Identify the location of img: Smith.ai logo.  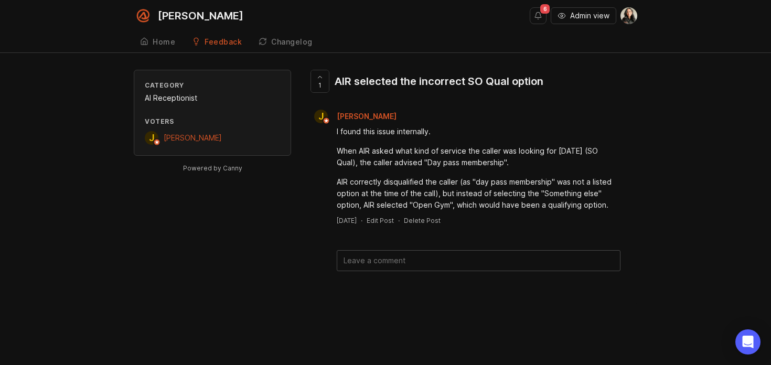
(143, 16).